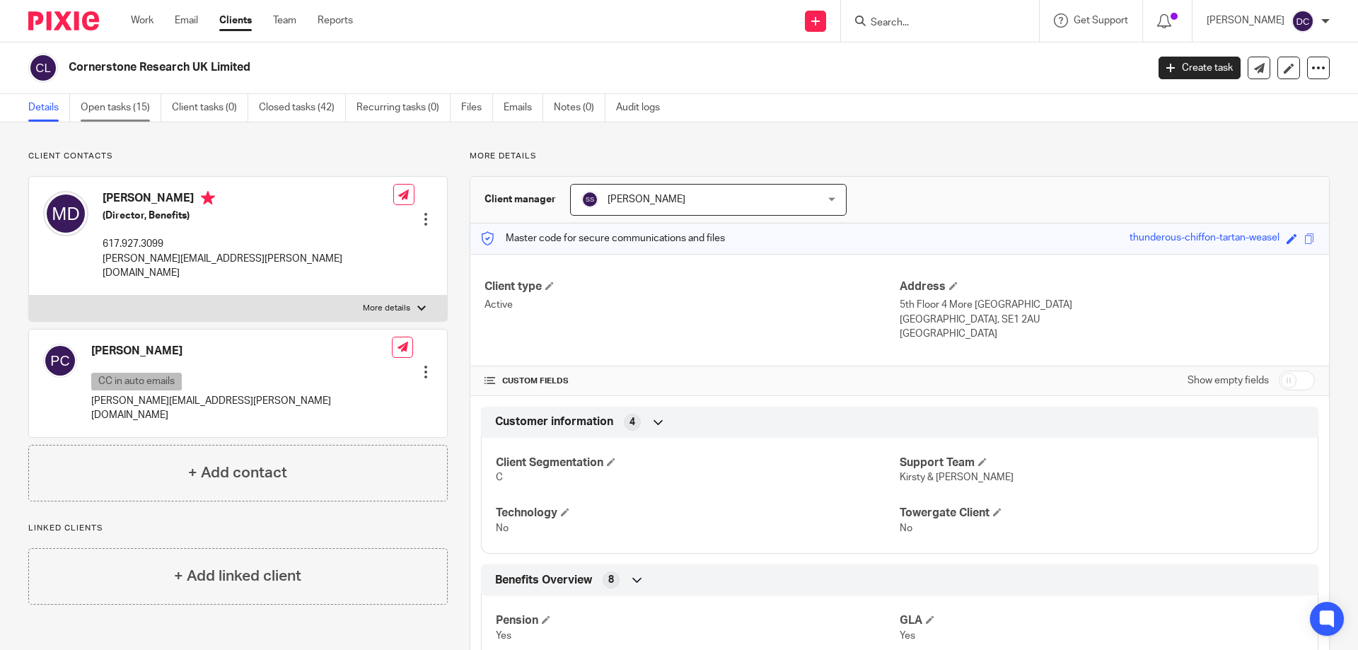  I want to click on h3: Client manager, so click(520, 199).